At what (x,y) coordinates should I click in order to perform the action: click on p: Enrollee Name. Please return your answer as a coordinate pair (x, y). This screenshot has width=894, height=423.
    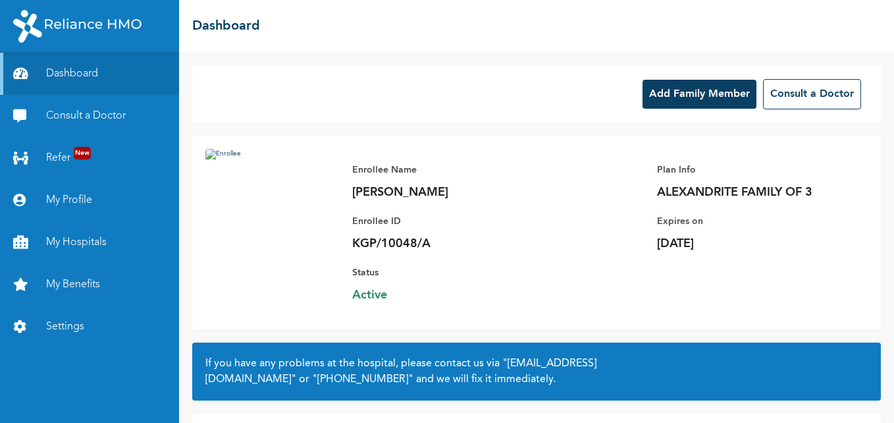
    Looking at the image, I should click on (445, 170).